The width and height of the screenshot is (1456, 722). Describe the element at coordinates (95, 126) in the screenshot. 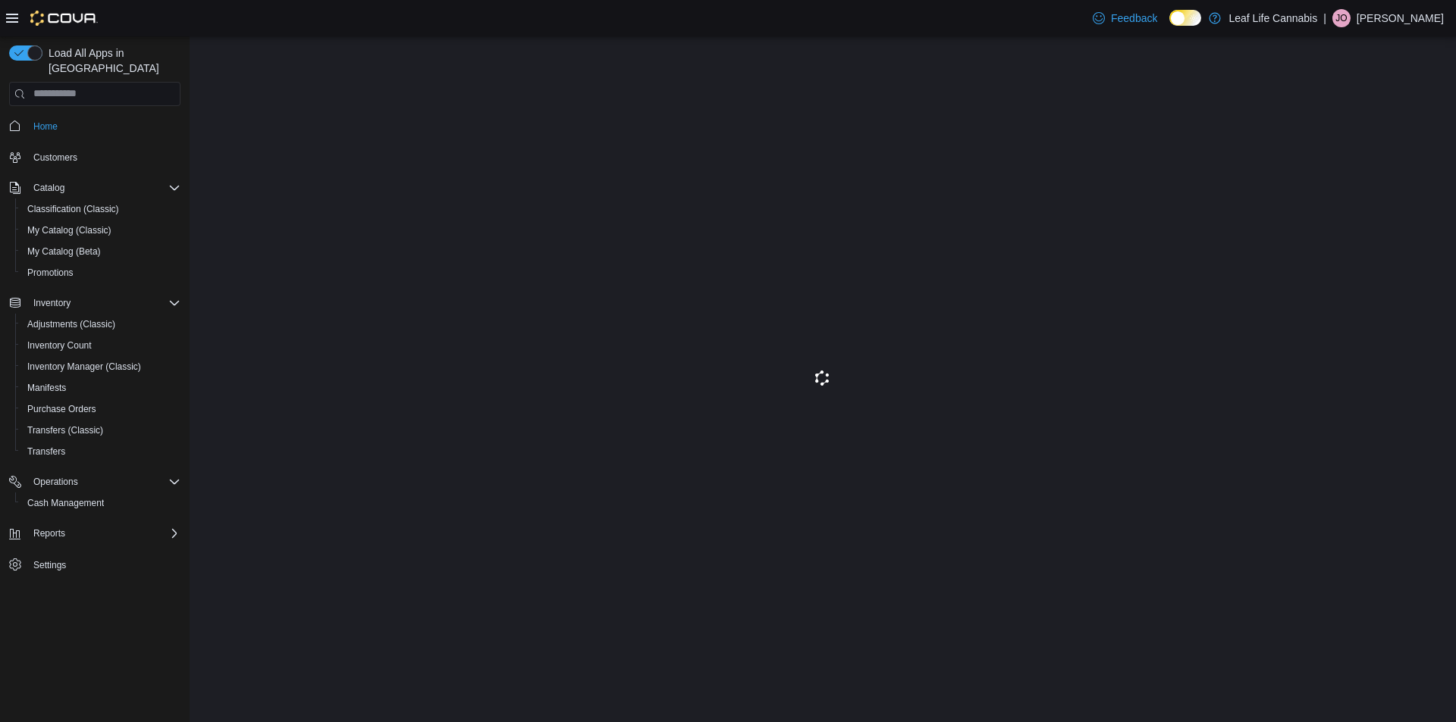

I see `button: Home` at that location.